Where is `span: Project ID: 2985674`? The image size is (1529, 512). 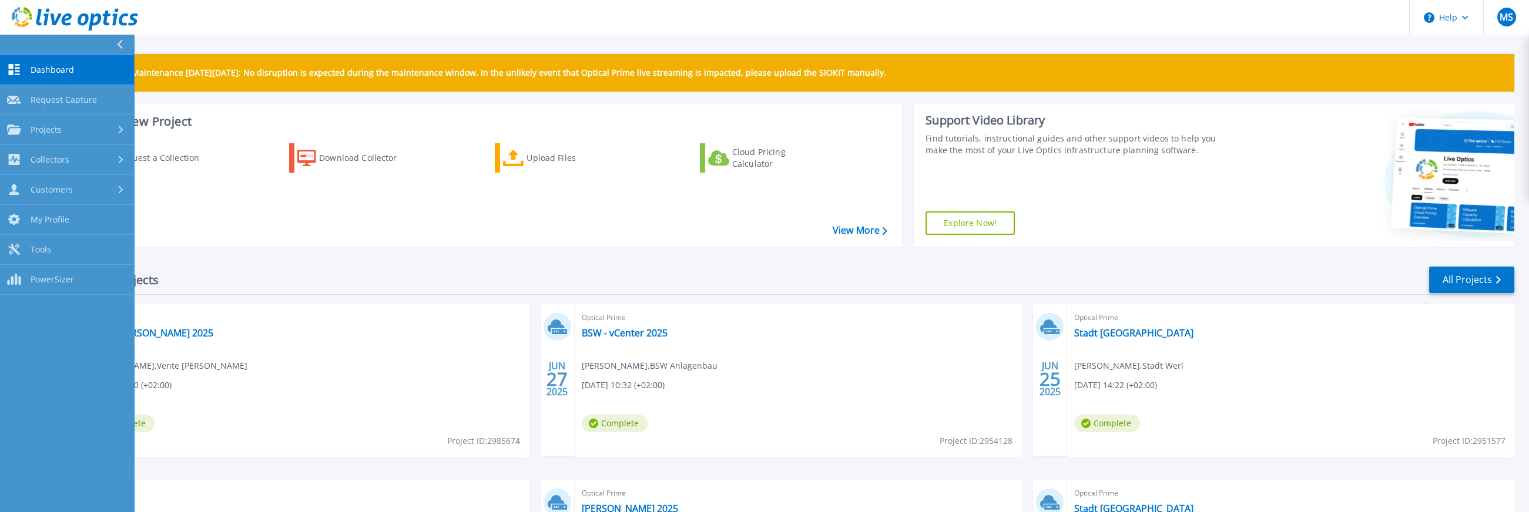 span: Project ID: 2985674 is located at coordinates (483, 441).